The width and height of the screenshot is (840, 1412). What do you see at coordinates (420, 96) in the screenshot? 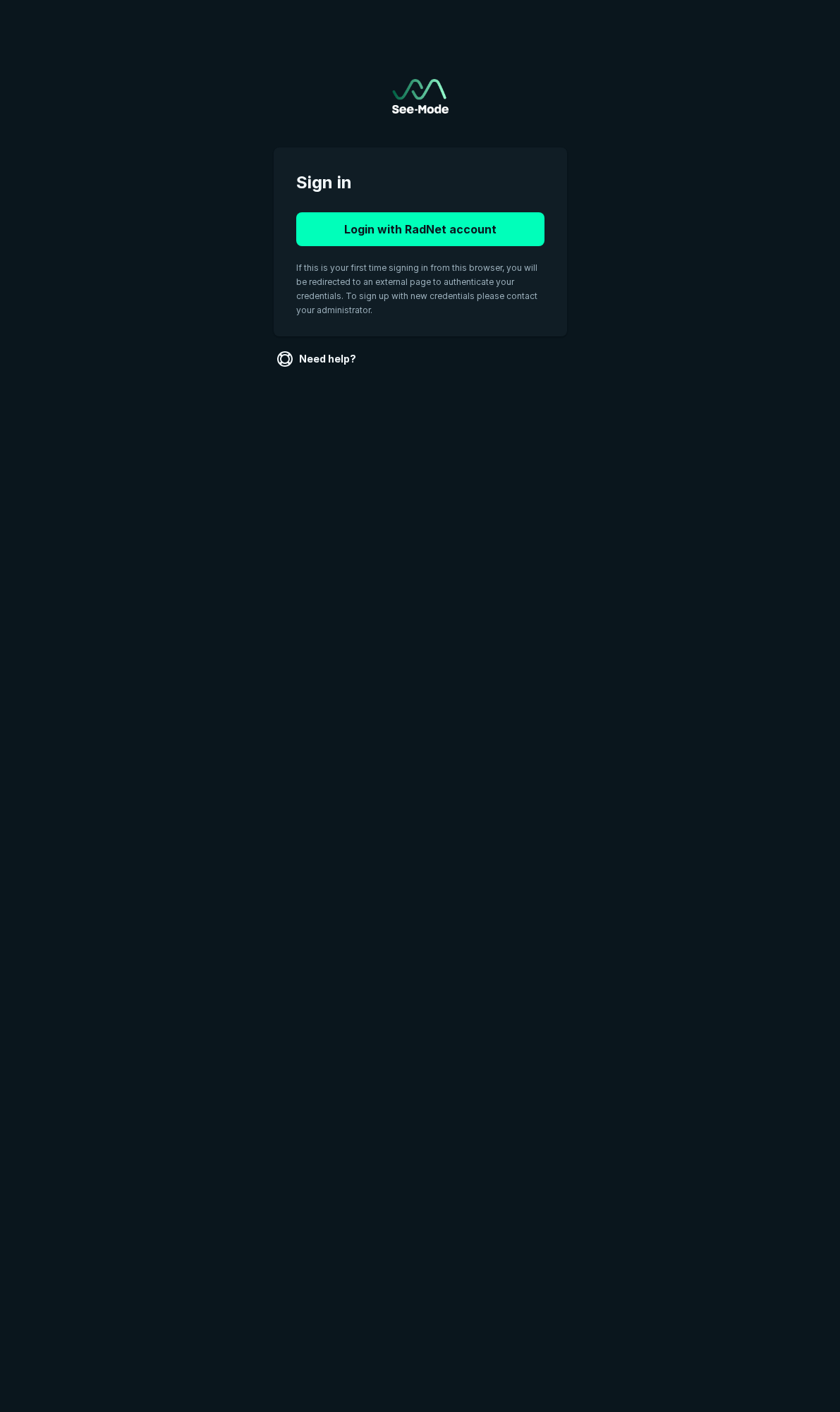
I see `a: Go to sign in` at bounding box center [420, 96].